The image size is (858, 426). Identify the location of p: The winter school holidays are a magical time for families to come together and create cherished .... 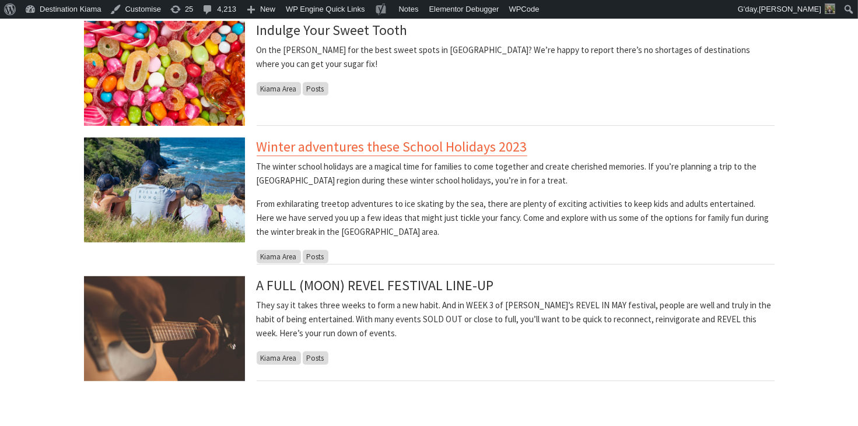
(516, 174).